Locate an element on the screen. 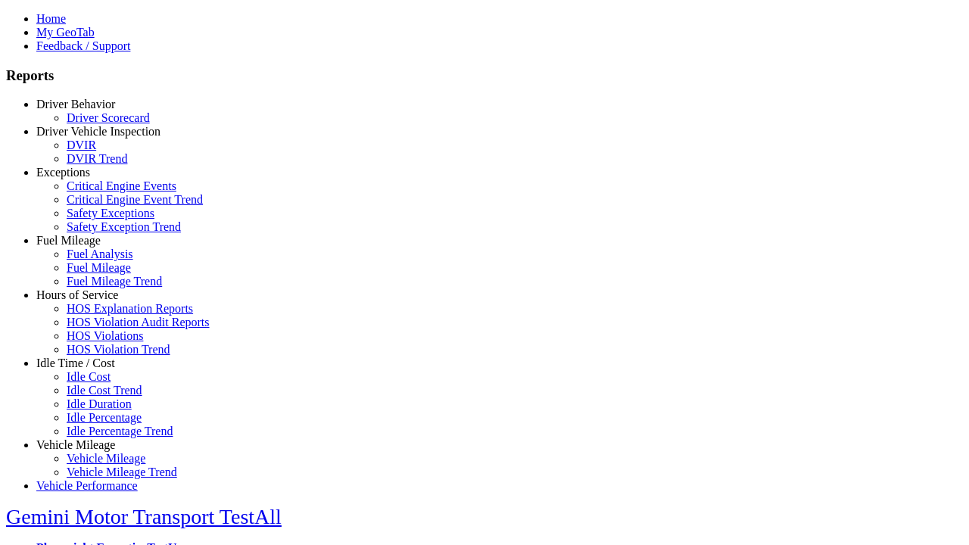  a: Idle Cost Trend is located at coordinates (104, 390).